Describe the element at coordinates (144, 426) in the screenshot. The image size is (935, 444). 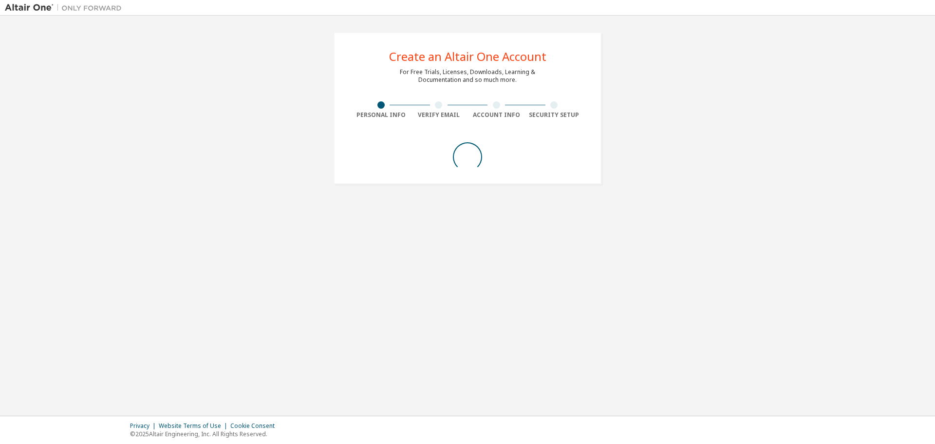
I see `div: Privacy` at that location.